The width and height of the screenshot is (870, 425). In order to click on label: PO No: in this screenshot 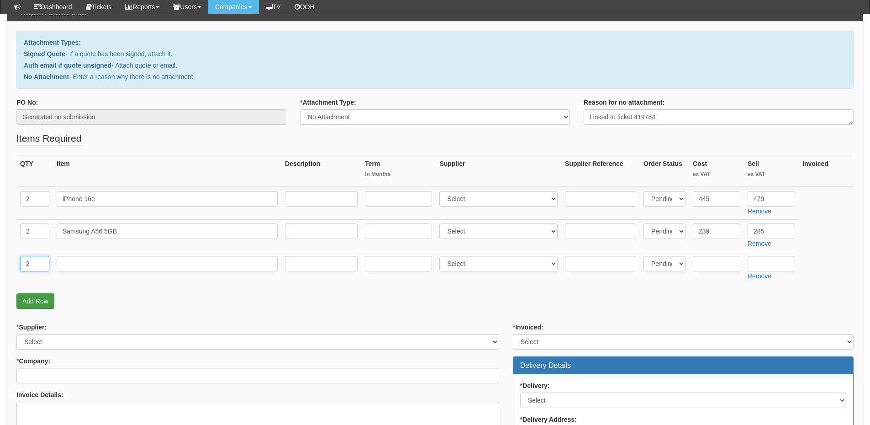, I will do `click(27, 102)`.